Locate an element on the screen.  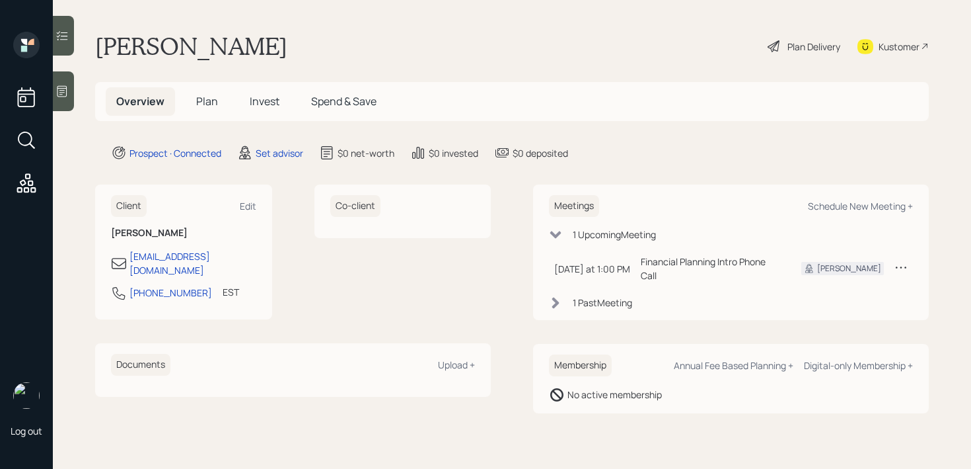
div: $0 net-worth is located at coordinates (366, 153).